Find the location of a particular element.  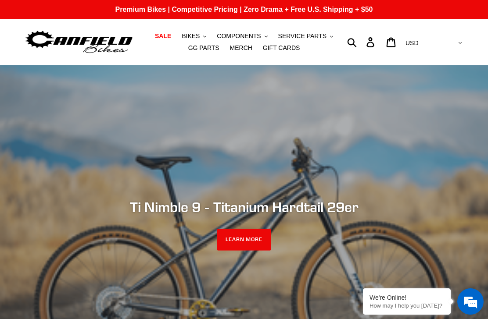

span: COMPONENTS is located at coordinates (239, 36).